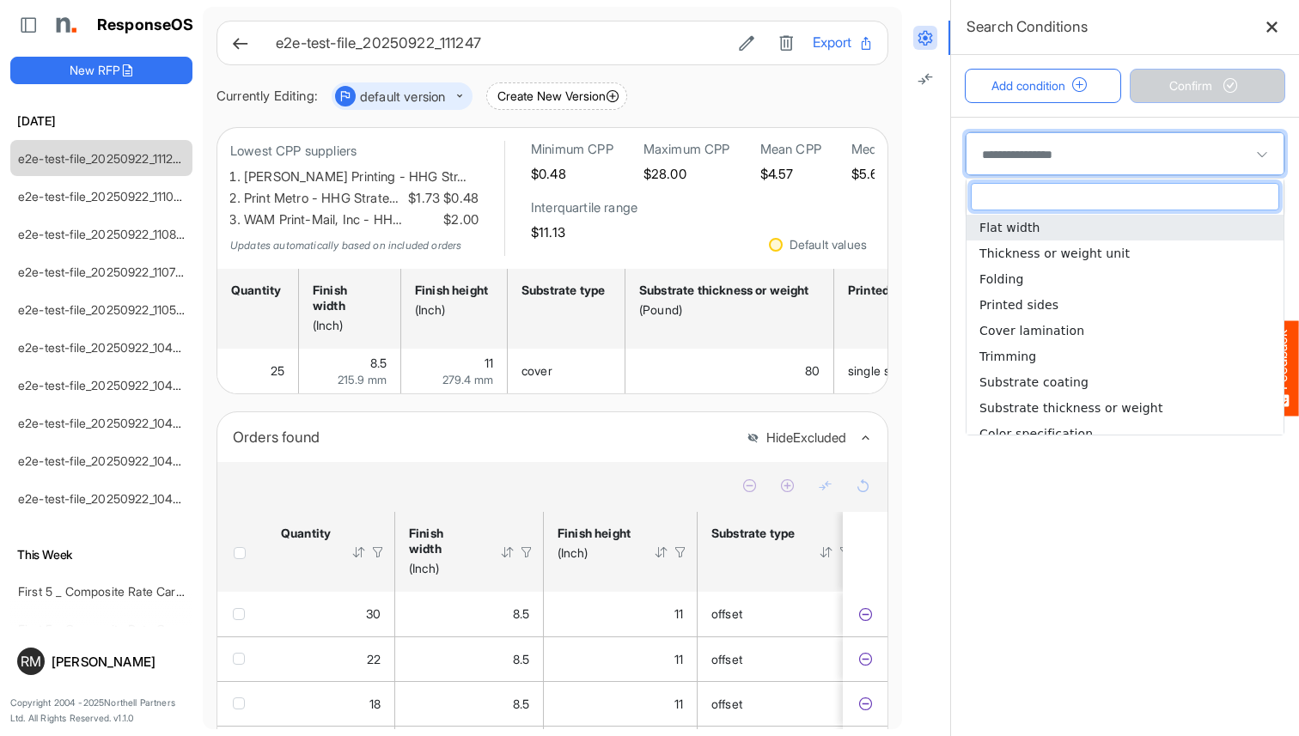  What do you see at coordinates (375, 704) in the screenshot?
I see `span: 18` at bounding box center [375, 704].